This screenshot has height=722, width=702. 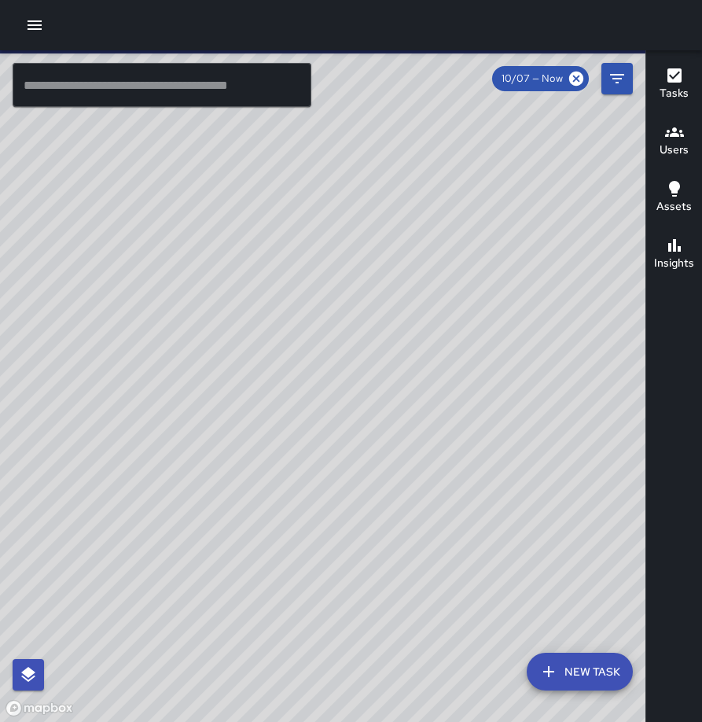 I want to click on button: Filters, so click(x=618, y=79).